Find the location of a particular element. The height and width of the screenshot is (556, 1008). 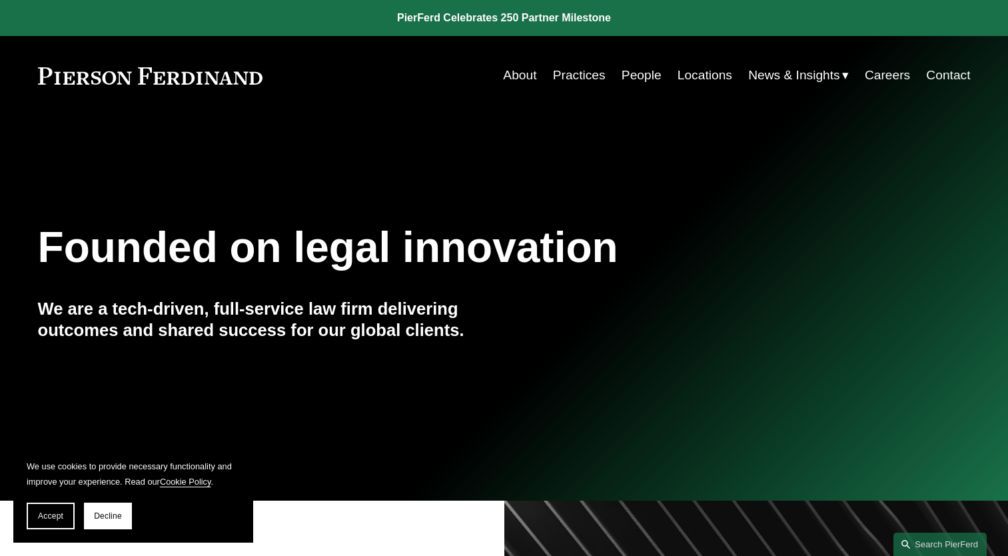

a: Cookie Policy is located at coordinates (185, 481).